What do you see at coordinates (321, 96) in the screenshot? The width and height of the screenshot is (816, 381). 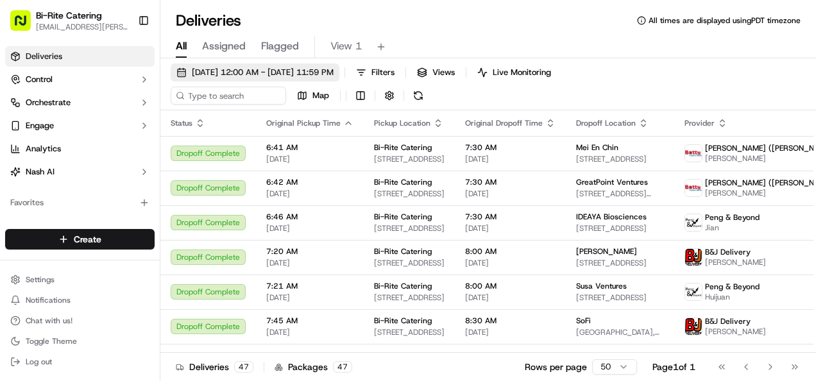 I see `span: Map` at bounding box center [321, 96].